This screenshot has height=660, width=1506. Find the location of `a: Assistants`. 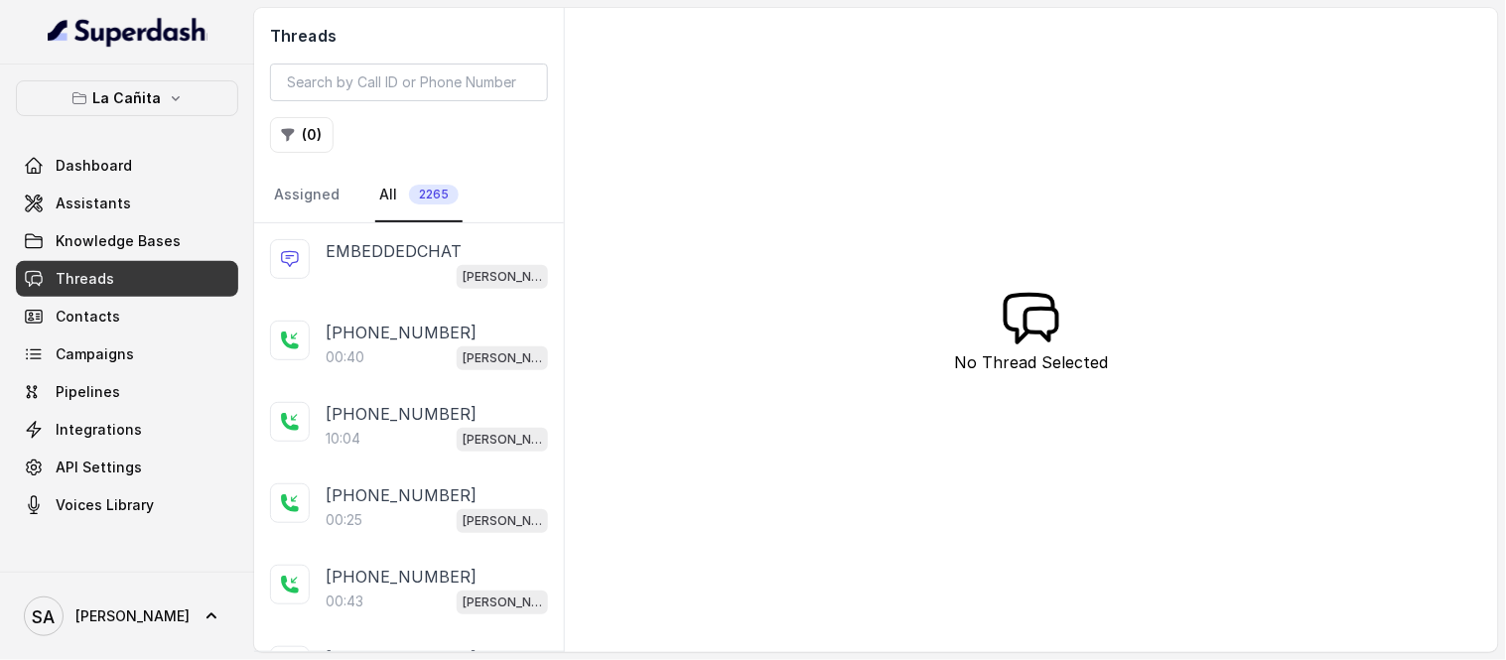

a: Assistants is located at coordinates (127, 204).